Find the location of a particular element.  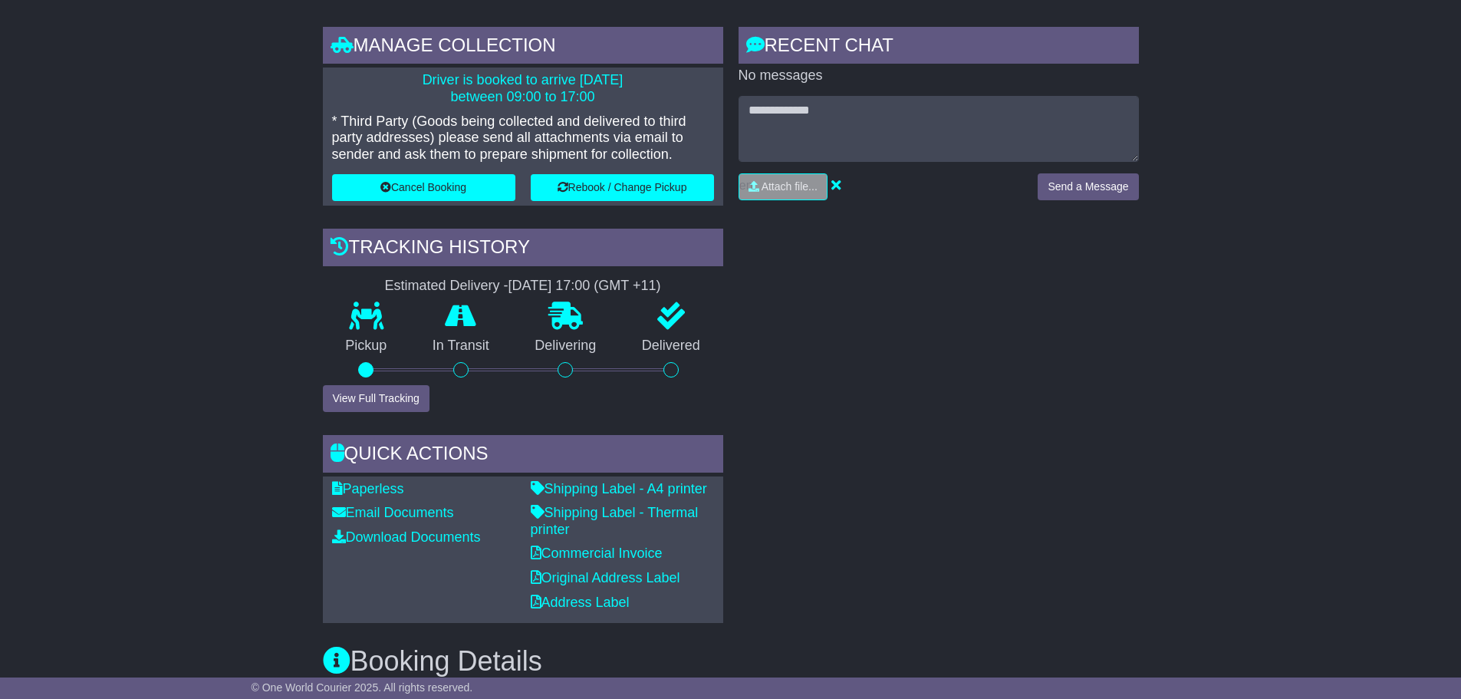

button: Send a Message is located at coordinates (1087, 186).